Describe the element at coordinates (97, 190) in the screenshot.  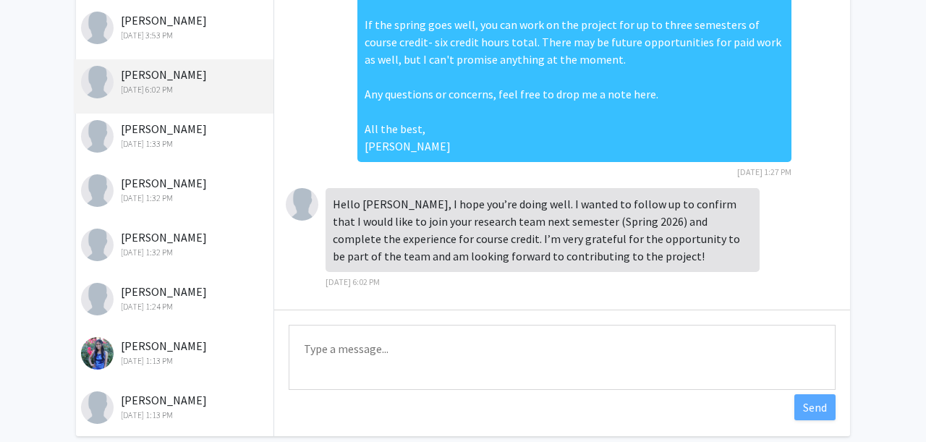
I see `img: Priyana Khatri` at that location.